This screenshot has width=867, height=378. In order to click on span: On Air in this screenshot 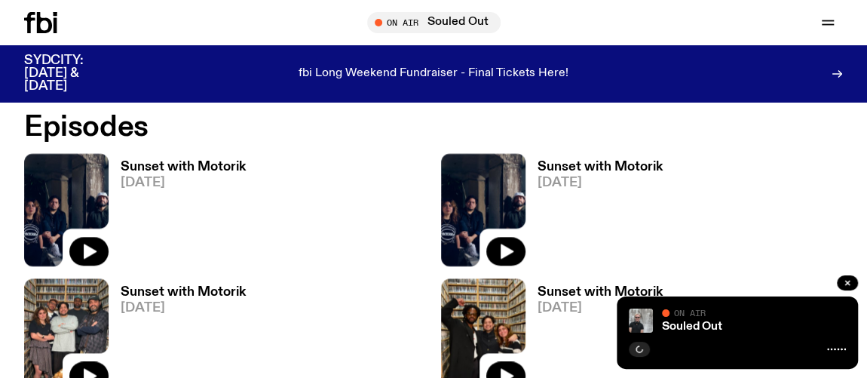, I will do `click(690, 312)`.